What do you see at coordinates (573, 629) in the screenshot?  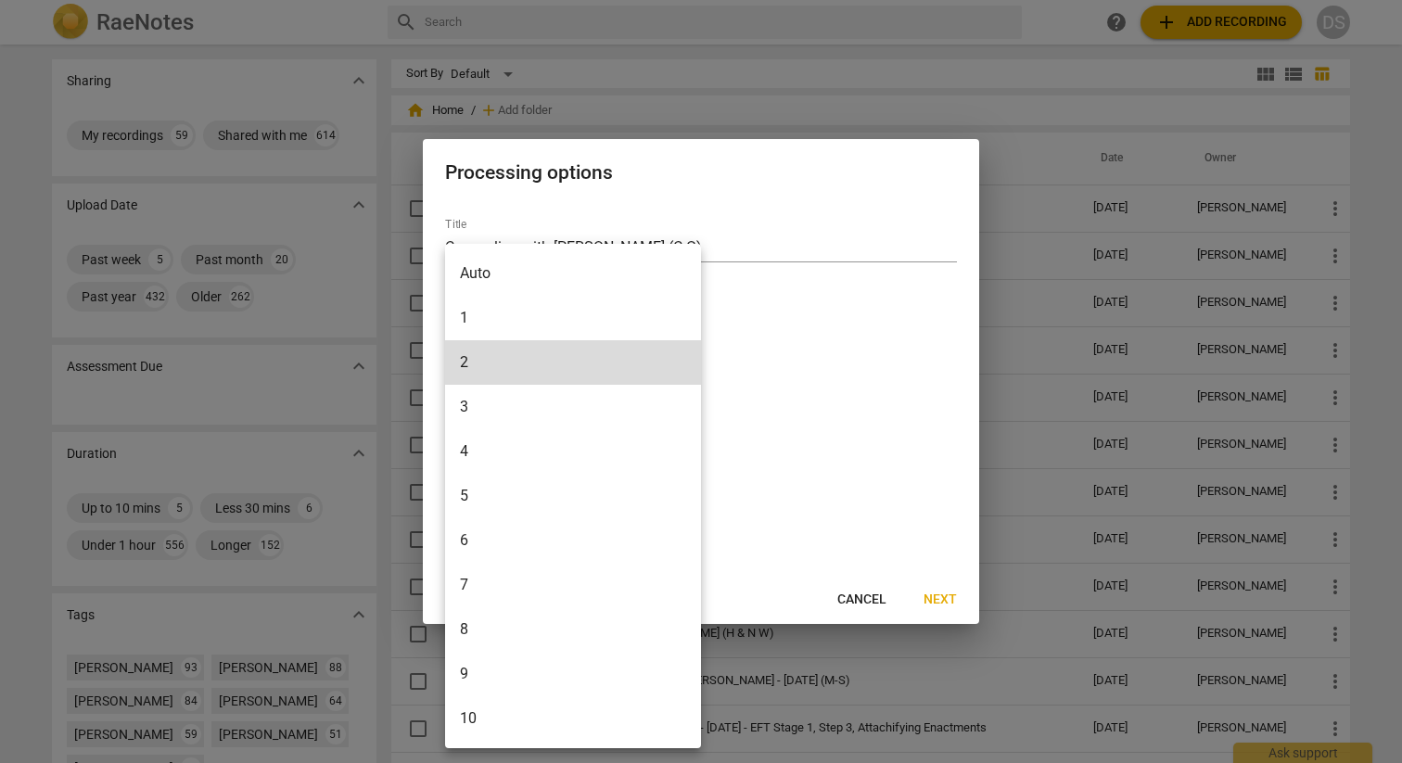 I see `li: 8` at bounding box center [573, 629].